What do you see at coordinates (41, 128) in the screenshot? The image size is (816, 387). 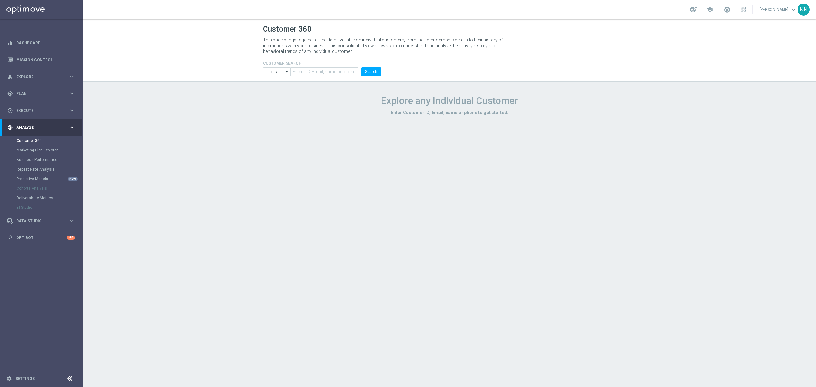 I see `div: track_changes Analyze keyboard_arrow_right` at bounding box center [41, 128].